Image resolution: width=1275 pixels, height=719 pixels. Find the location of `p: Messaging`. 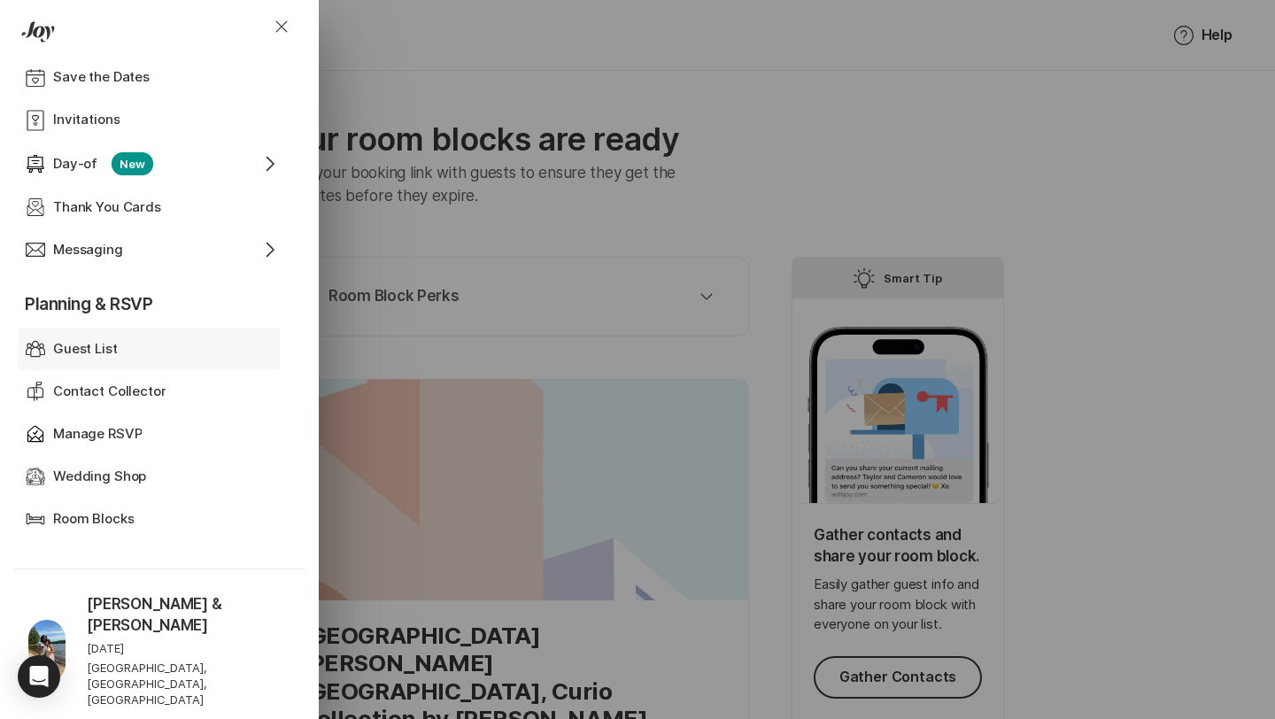

p: Messaging is located at coordinates (88, 250).